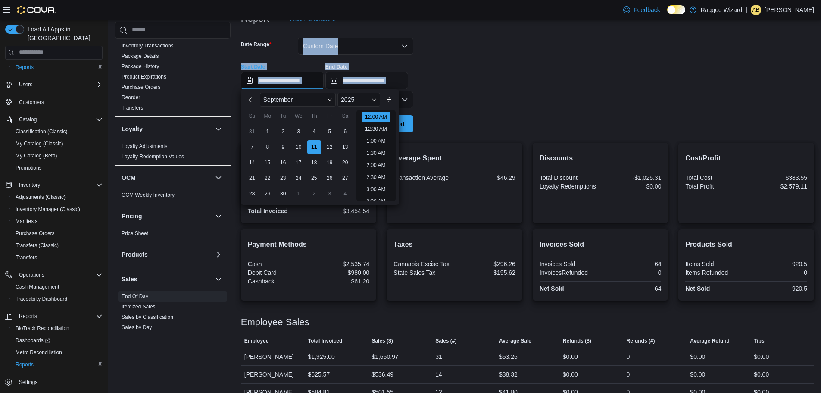 This screenshot has width=821, height=393. I want to click on a: Purchase Orders, so click(35, 233).